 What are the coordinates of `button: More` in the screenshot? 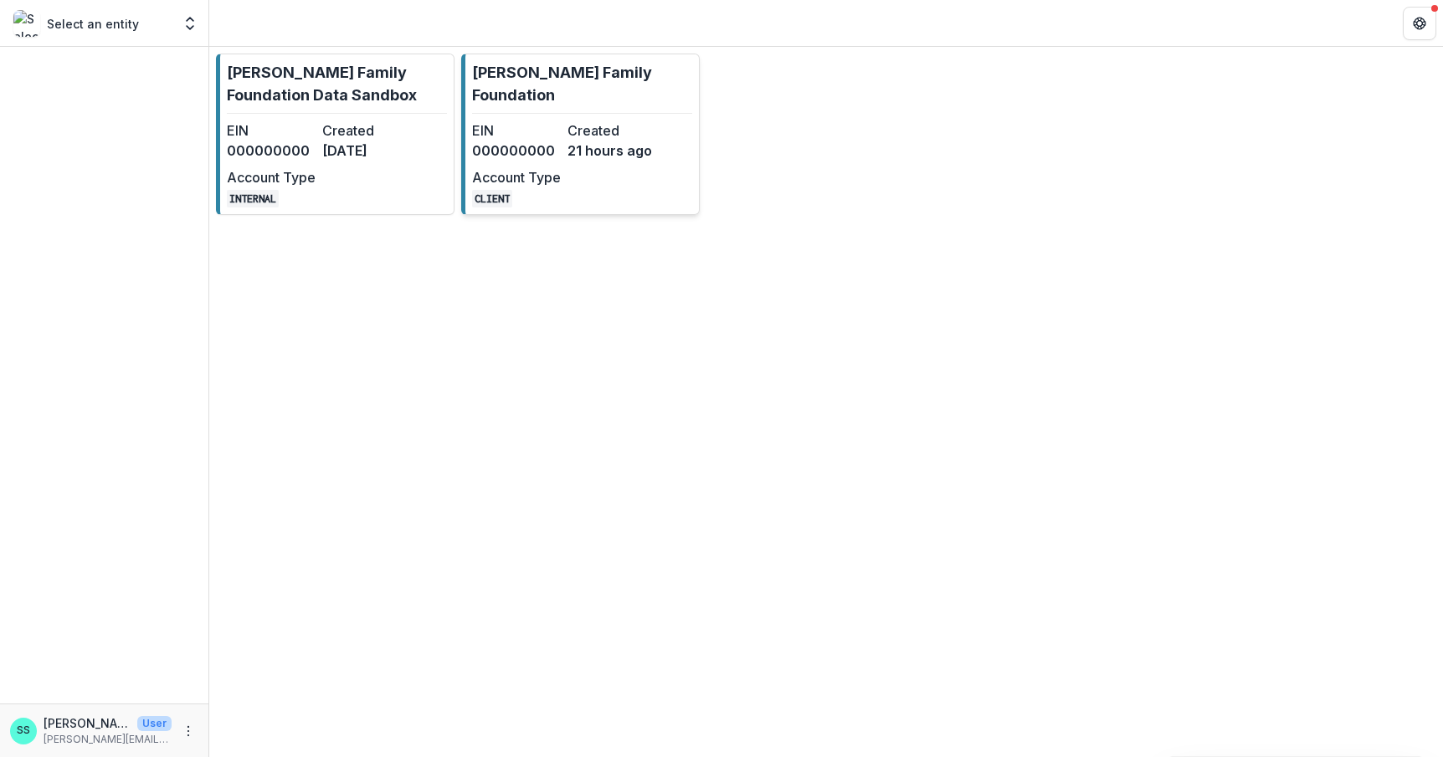 It's located at (188, 731).